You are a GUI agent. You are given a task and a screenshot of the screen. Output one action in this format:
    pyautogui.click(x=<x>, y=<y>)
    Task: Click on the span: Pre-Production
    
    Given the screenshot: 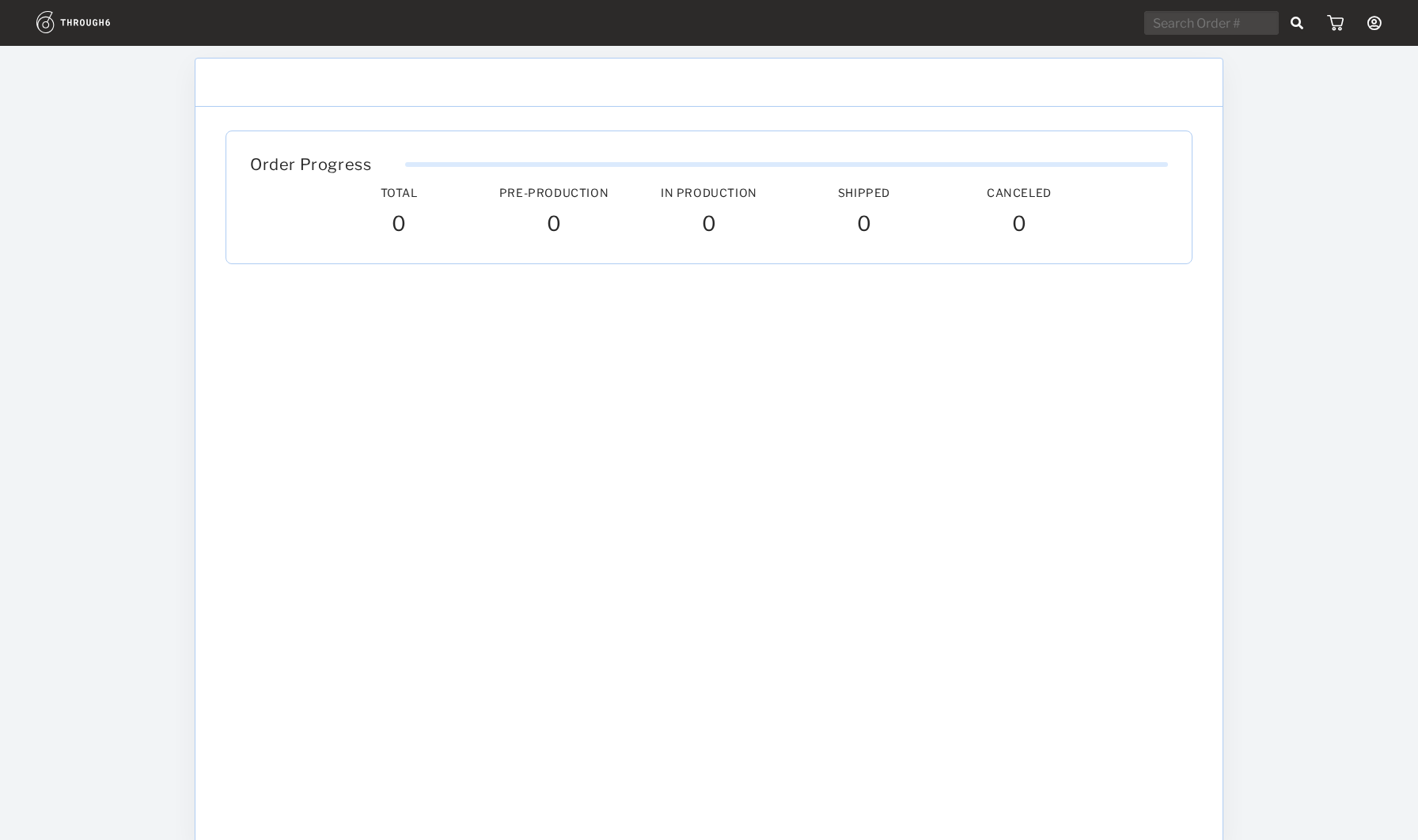 What is the action you would take?
    pyautogui.click(x=554, y=192)
    